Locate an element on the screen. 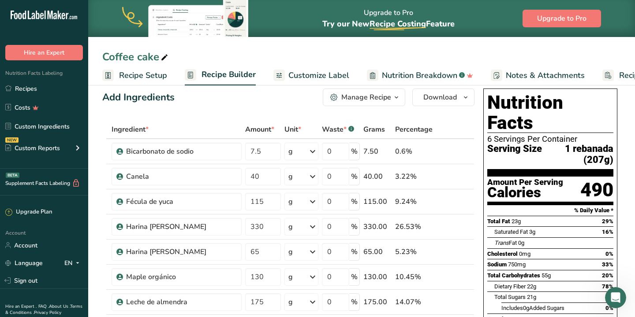 This screenshot has width=635, height=317. span: Grams is located at coordinates (374, 130).